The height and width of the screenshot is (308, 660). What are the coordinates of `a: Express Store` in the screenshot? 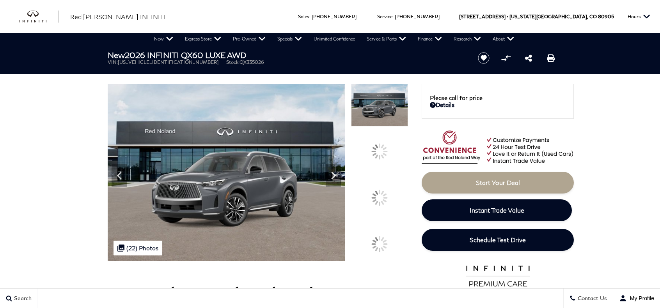 It's located at (203, 39).